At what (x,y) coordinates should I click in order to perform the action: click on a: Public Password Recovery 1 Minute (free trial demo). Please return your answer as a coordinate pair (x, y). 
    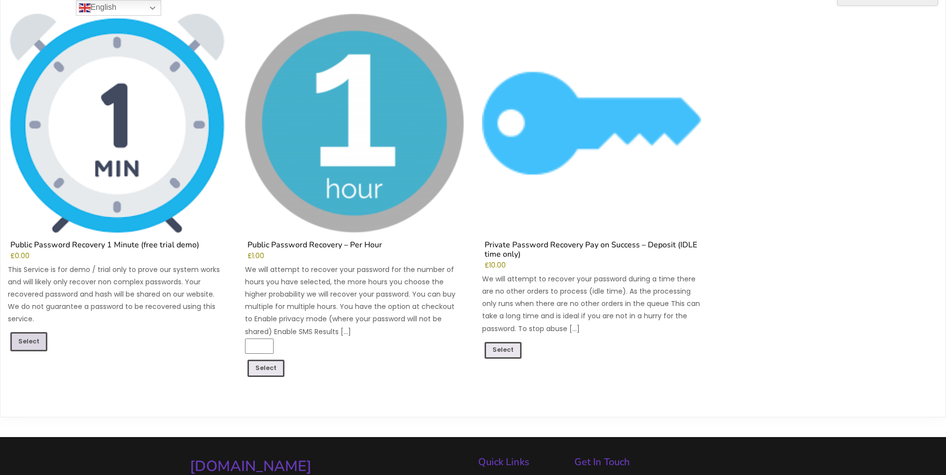
    Looking at the image, I should click on (117, 133).